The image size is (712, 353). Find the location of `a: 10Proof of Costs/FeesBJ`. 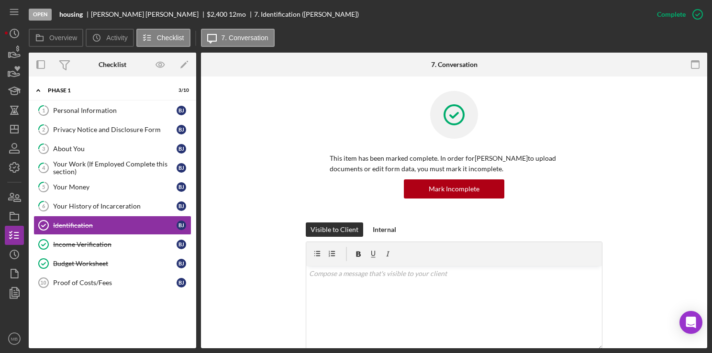

a: 10Proof of Costs/FeesBJ is located at coordinates (112, 283).